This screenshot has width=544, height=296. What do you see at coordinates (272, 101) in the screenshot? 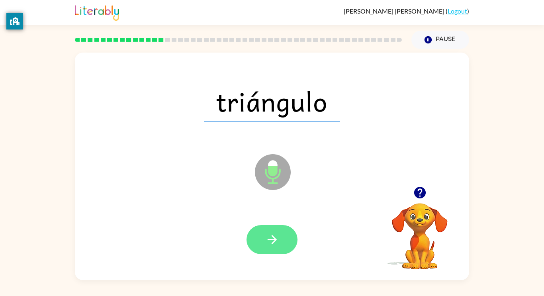
I see `span: triángulo` at bounding box center [272, 101].